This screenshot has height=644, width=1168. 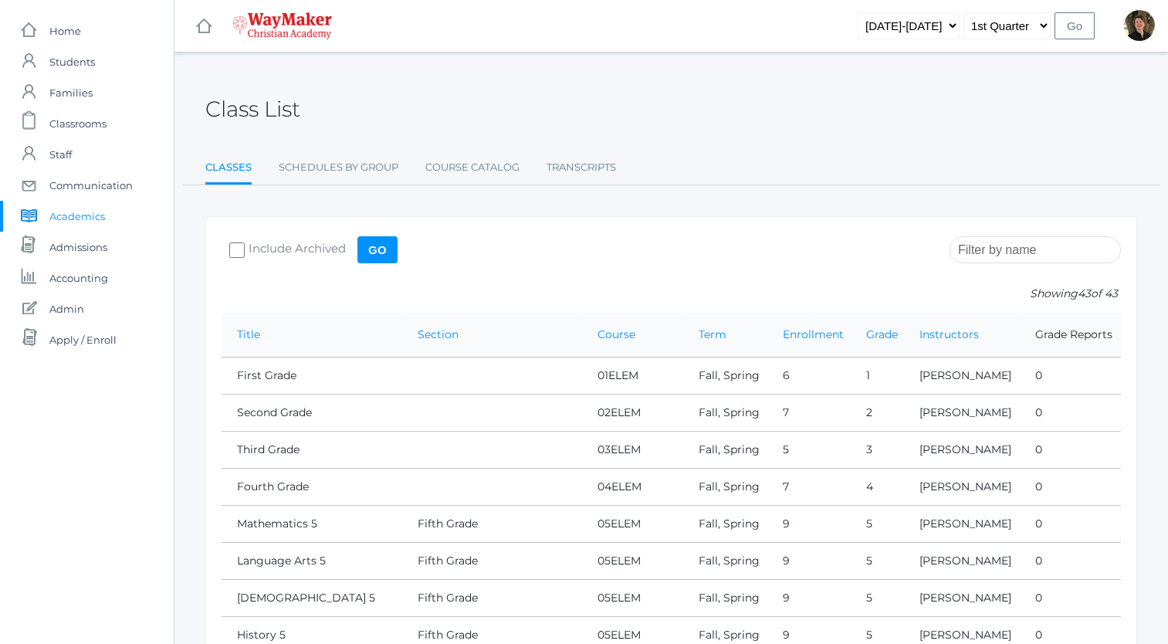 I want to click on span: 43, so click(x=1084, y=293).